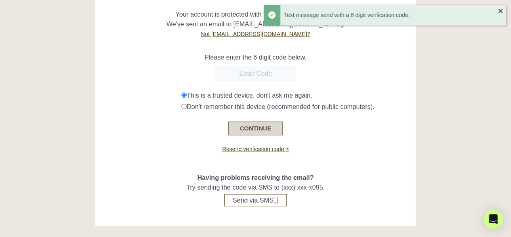 This screenshot has width=511, height=237. Describe the element at coordinates (256, 57) in the screenshot. I see `p: Please enter the 6 digit code below.` at that location.